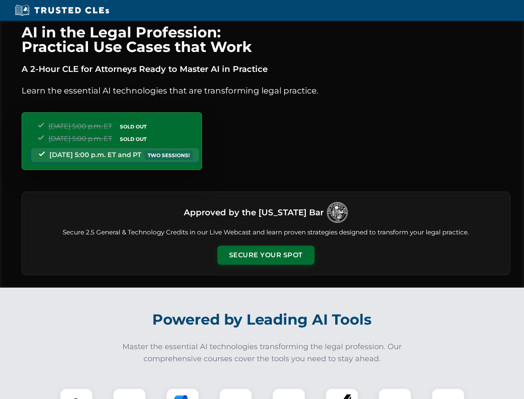  I want to click on p: Master the essential AI technologies transforming the legal profession. Our comprehensive courses..., so click(262, 352).